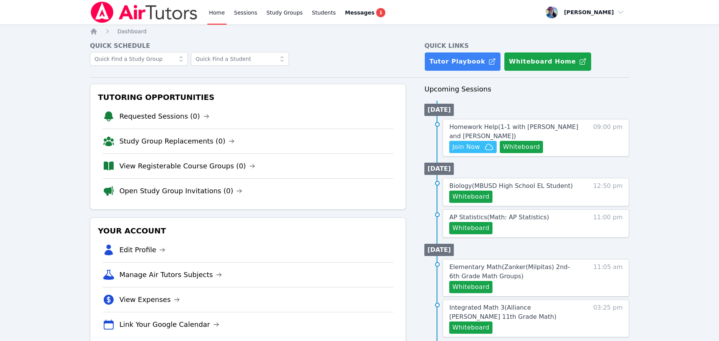 The image size is (719, 341). I want to click on span: 03:25 pm, so click(607, 318).